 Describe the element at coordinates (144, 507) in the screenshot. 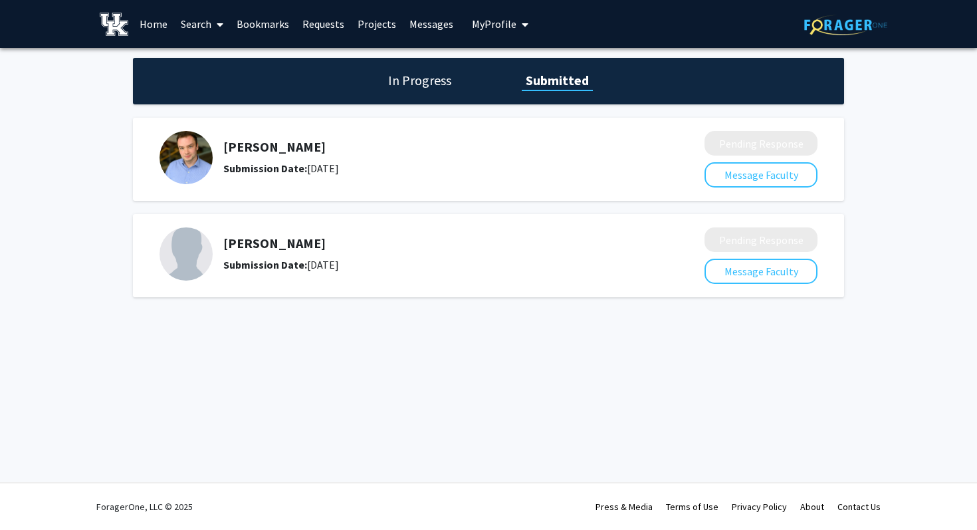

I see `div: ForagerOne, LLC © 2025` at that location.